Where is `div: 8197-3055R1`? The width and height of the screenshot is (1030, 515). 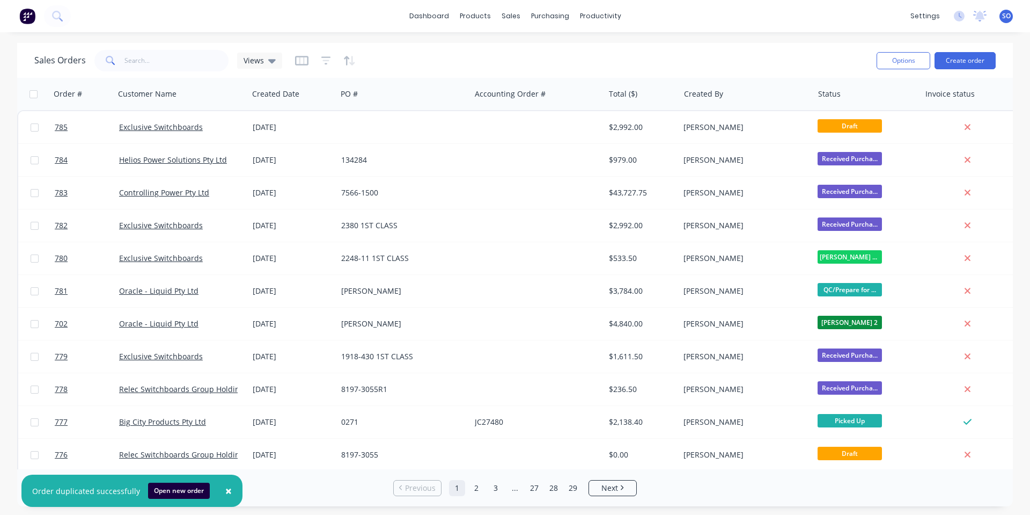 div: 8197-3055R1 is located at coordinates (401, 389).